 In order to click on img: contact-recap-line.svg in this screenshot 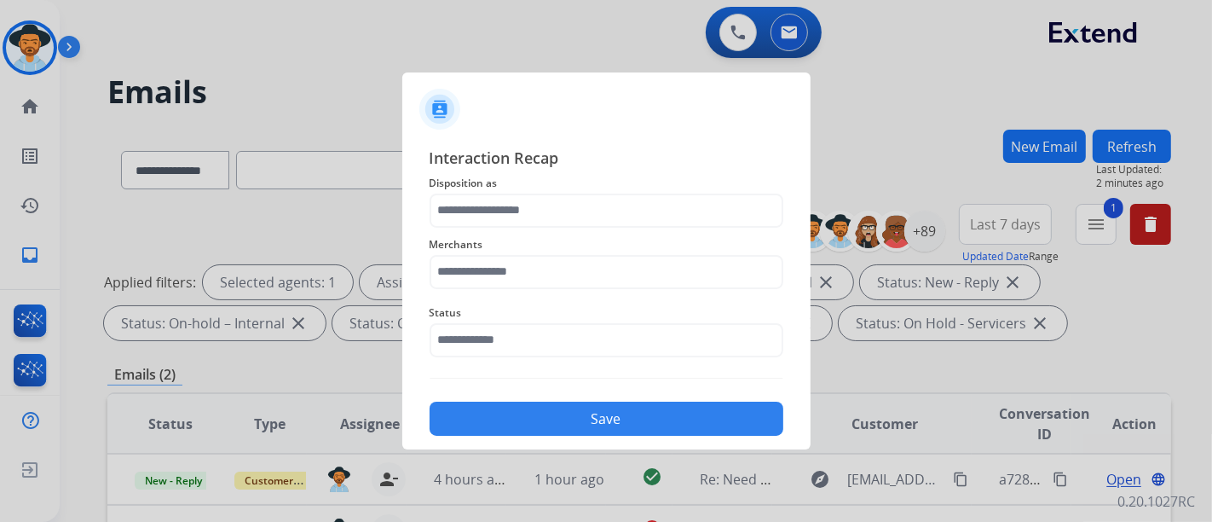, I will do `click(606, 378)`.